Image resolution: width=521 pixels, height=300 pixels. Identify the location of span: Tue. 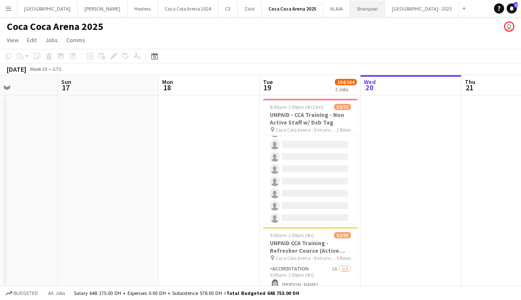
(268, 82).